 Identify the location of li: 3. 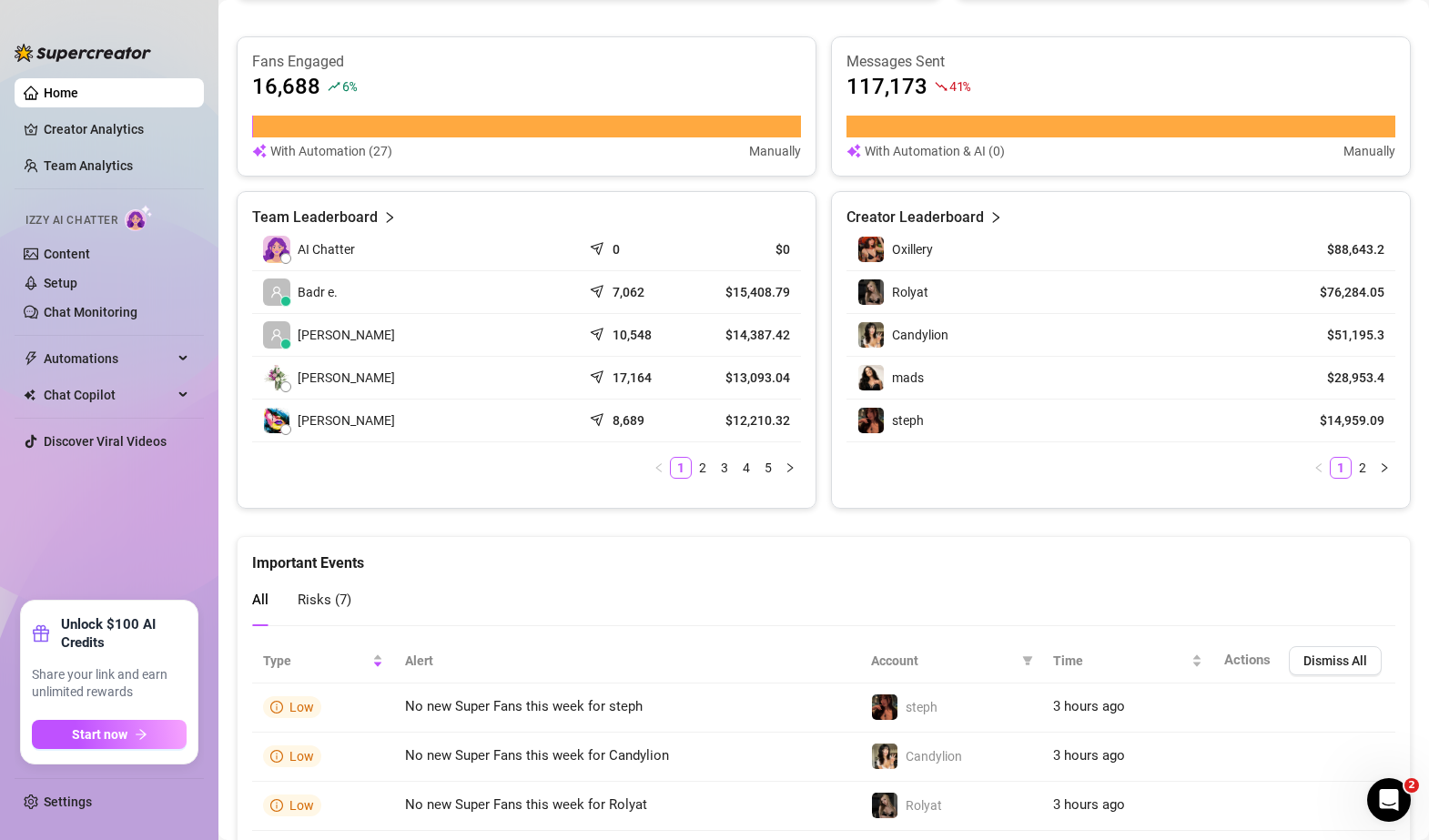
(724, 468).